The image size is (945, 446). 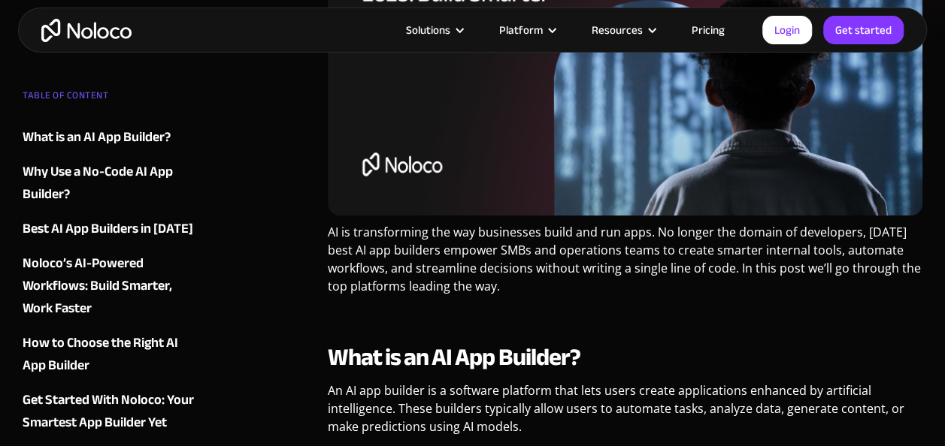 I want to click on a: ‍Noloco’s AI-Powered Workflows: Build Smarter, Work Faster, so click(x=111, y=286).